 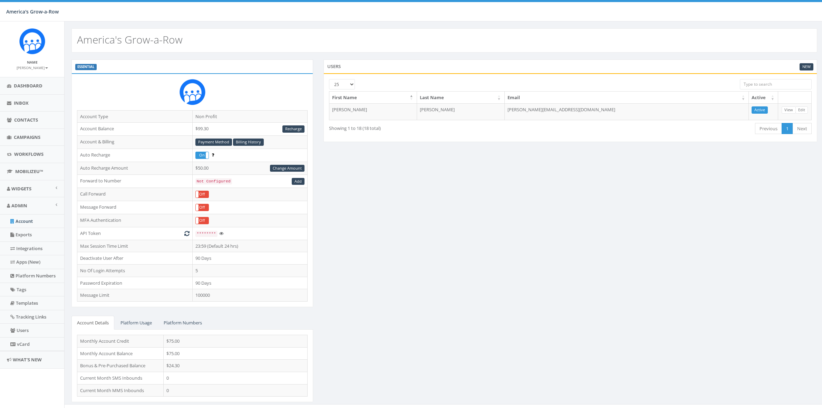 I want to click on a: 1, so click(x=787, y=128).